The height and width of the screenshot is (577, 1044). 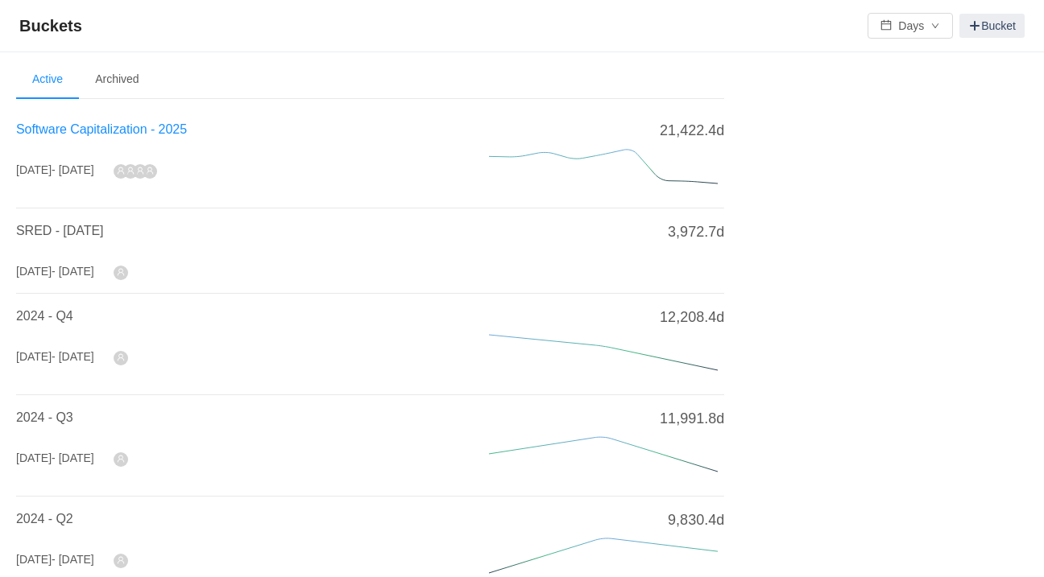 What do you see at coordinates (44, 417) in the screenshot?
I see `span: 2024 - Q3` at bounding box center [44, 417].